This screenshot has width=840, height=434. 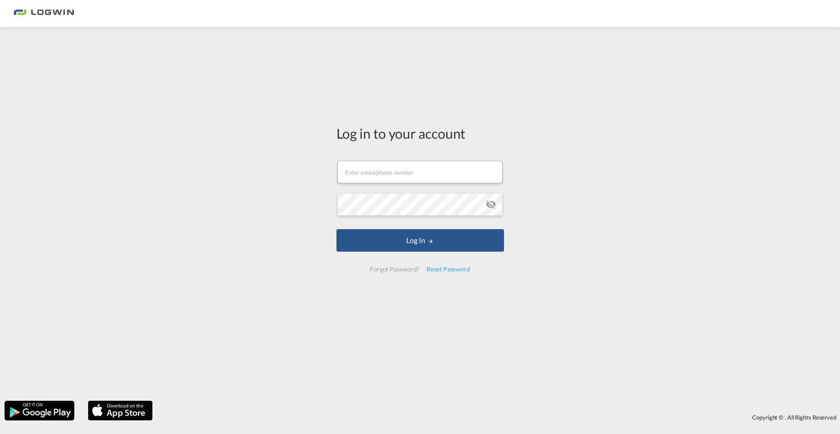 I want to click on img: apple.png, so click(x=120, y=411).